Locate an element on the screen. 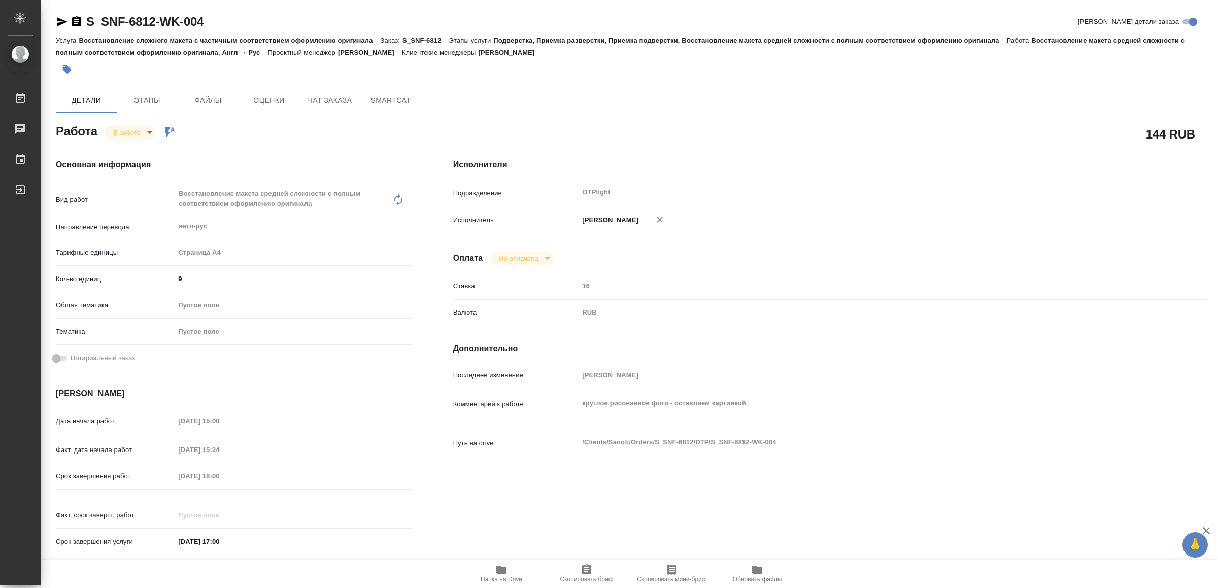  p: Кол-во единиц is located at coordinates (115, 279).